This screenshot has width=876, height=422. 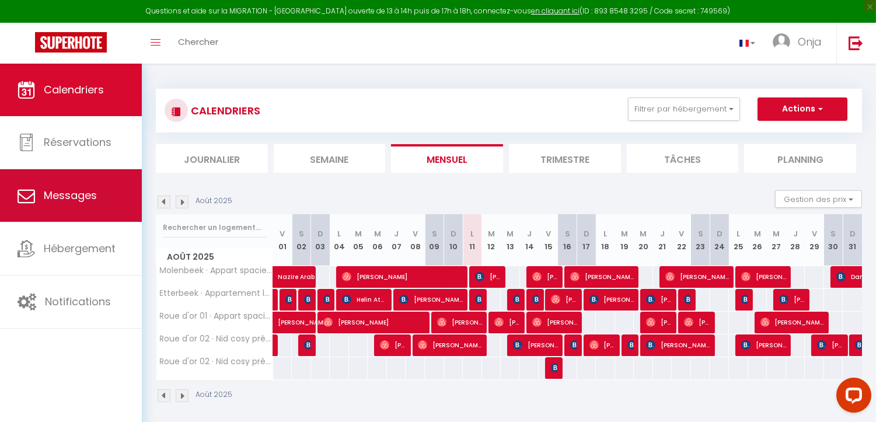 I want to click on span: Molenbeek · Appart spacieux Tout confort - 5 Pers, so click(x=216, y=270).